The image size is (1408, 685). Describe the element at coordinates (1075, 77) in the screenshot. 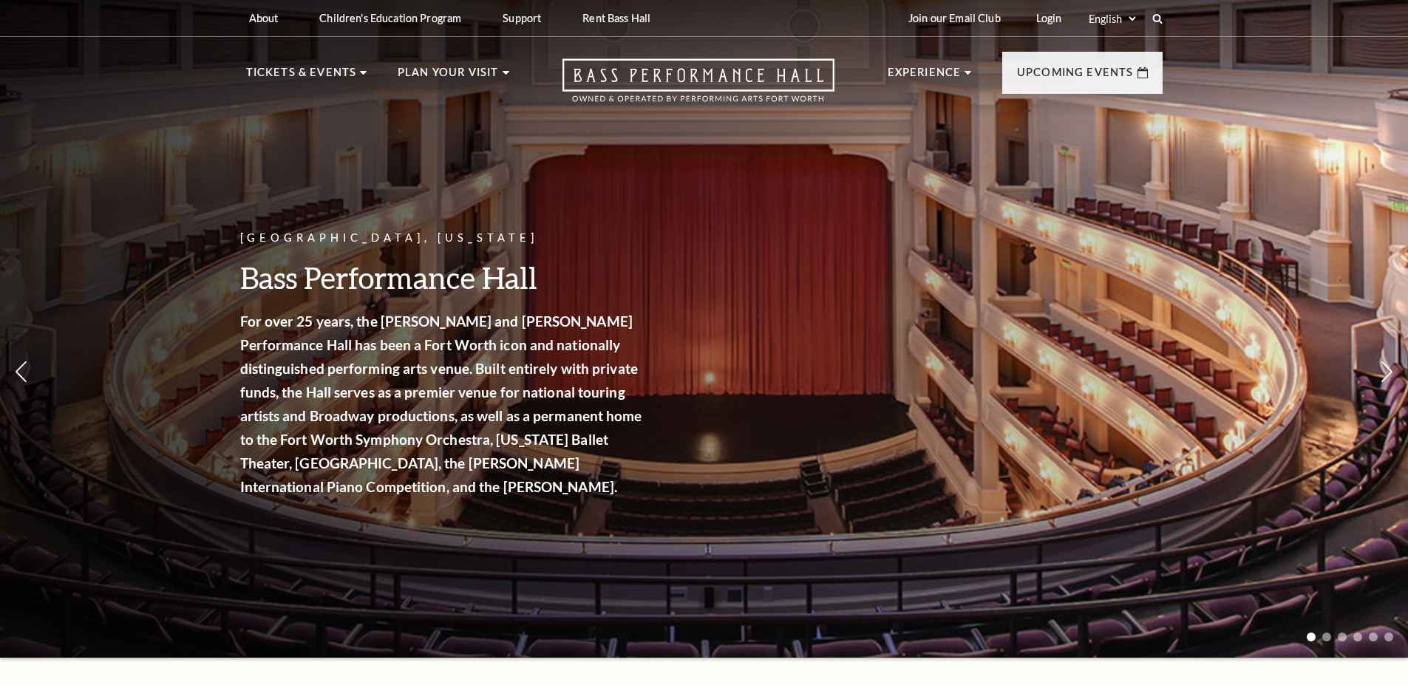

I see `p: Upcoming Events` at that location.